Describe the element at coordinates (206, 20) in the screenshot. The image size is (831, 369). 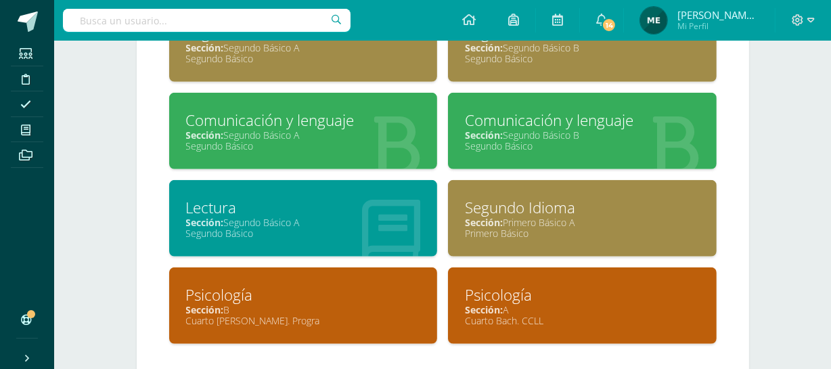
I see `input: Busca un usuario...` at that location.